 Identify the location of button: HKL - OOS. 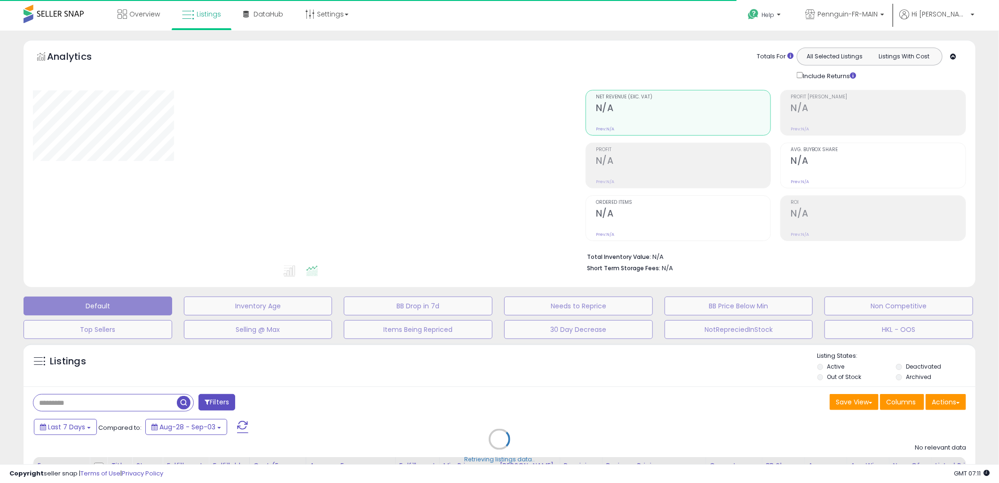
(899, 329).